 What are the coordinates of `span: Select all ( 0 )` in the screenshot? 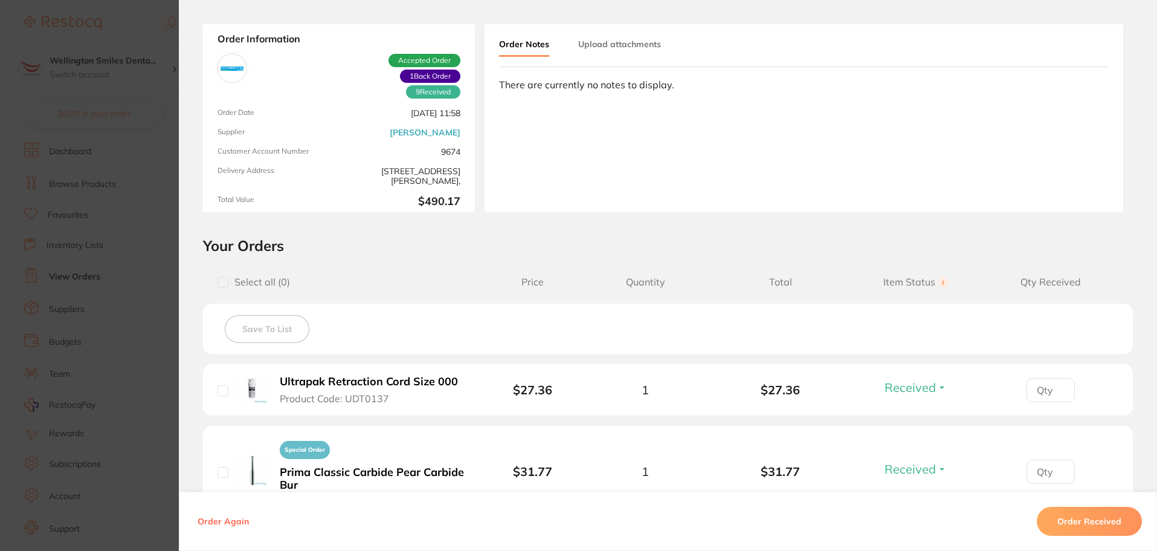 It's located at (259, 282).